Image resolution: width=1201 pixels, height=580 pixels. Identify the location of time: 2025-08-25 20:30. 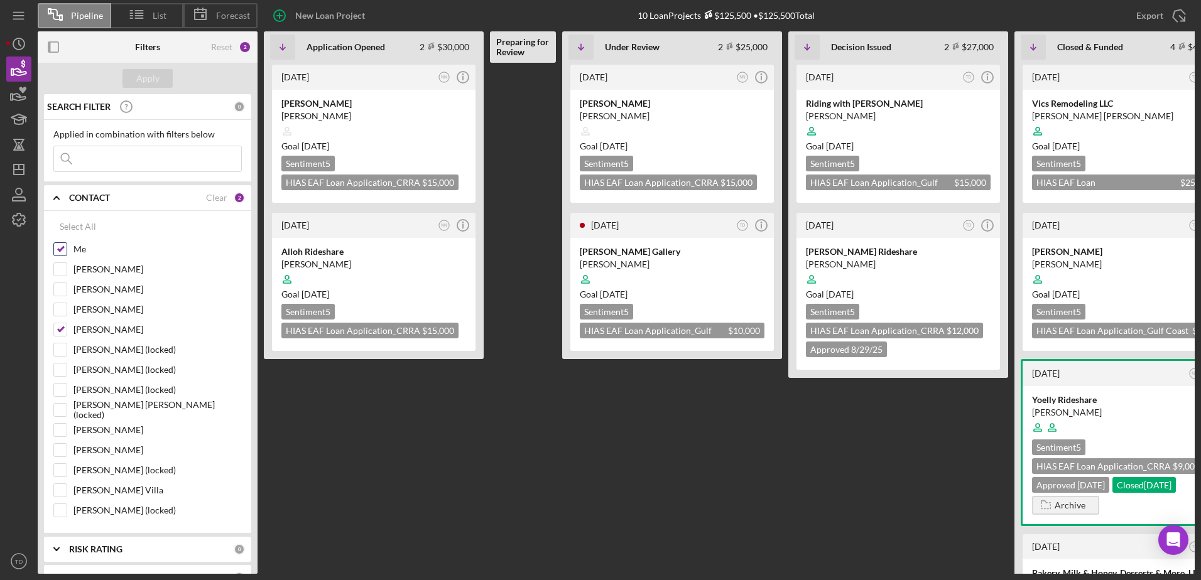
(820, 77).